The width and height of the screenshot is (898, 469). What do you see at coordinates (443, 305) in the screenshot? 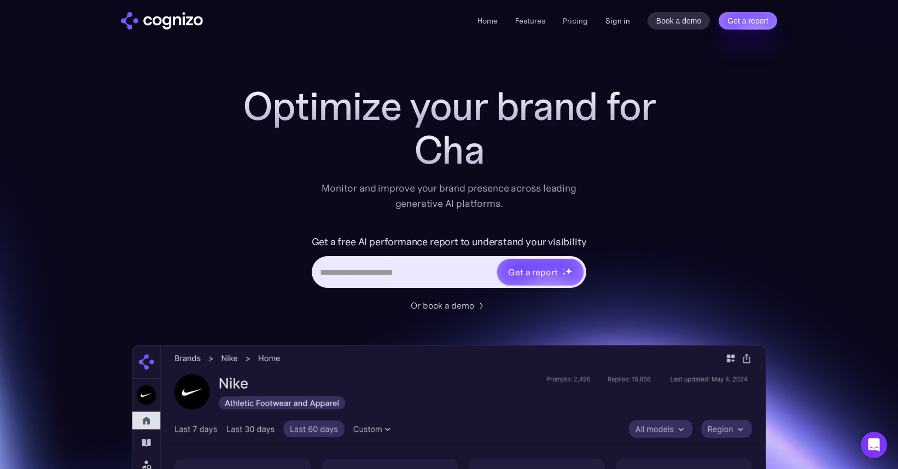
I see `div: Or book a demo` at bounding box center [443, 305].